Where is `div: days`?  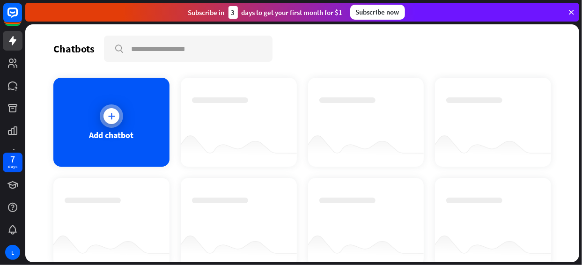 div: days is located at coordinates (13, 167).